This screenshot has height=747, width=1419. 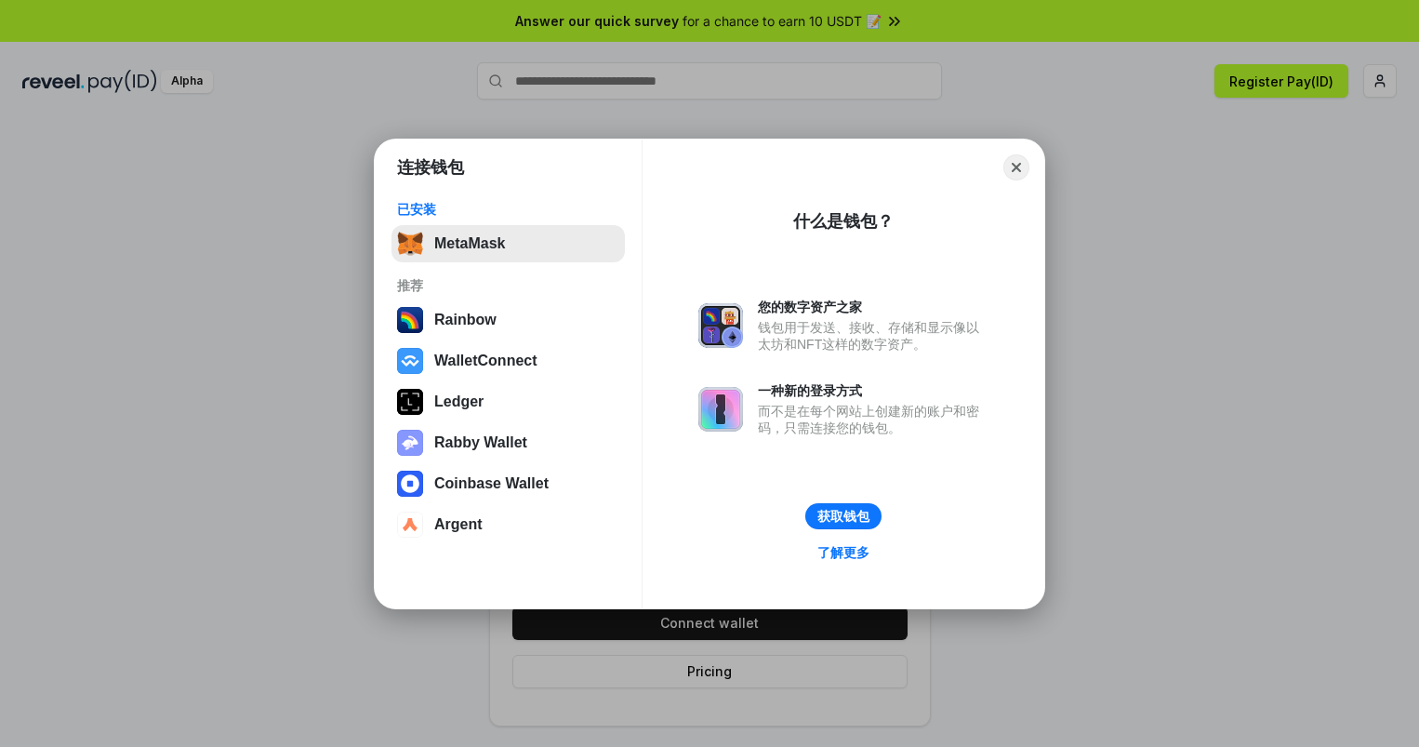 What do you see at coordinates (410, 402) in the screenshot?
I see `img: svg+xml,%3Csvg%20xmlns%3D%22http%3A%2F%2Fwww.w3.org%2F2000%2Fsvg%22%20width%3D%2228%22%20height%3...` at bounding box center [410, 402].